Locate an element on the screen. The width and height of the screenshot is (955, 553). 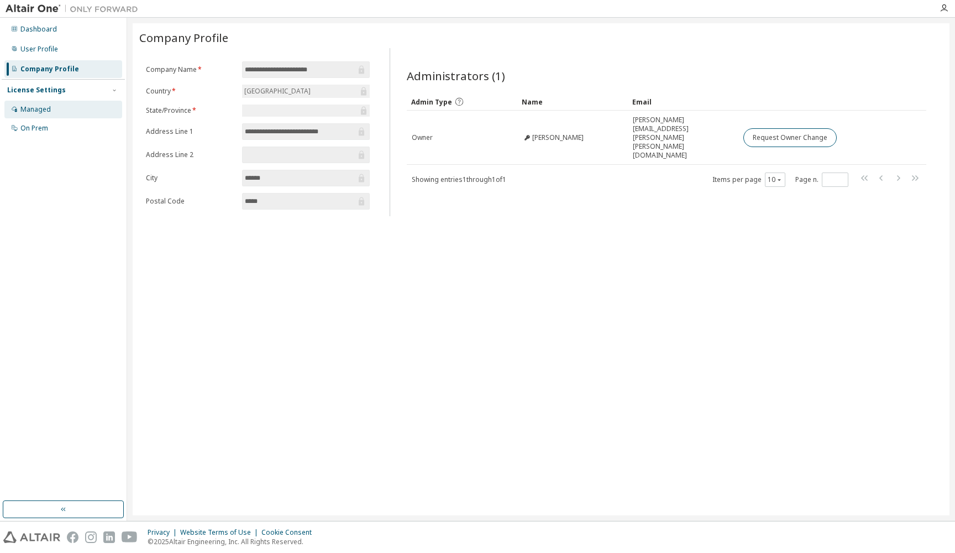
span: Administrators (1) is located at coordinates (456, 76).